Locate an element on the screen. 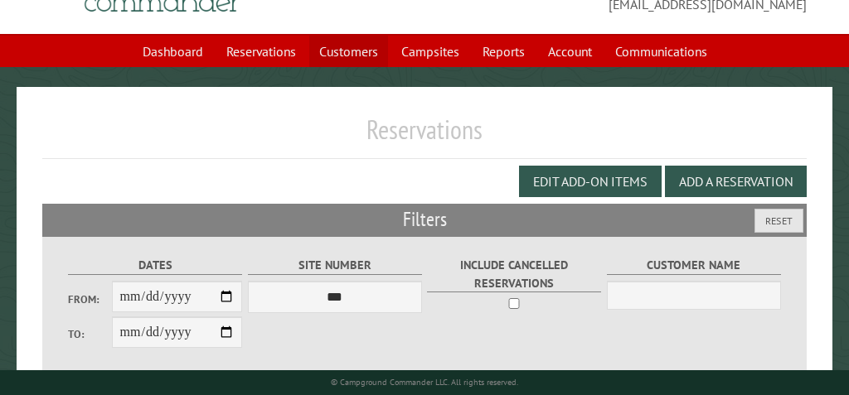 This screenshot has width=849, height=395. label: To: is located at coordinates (90, 334).